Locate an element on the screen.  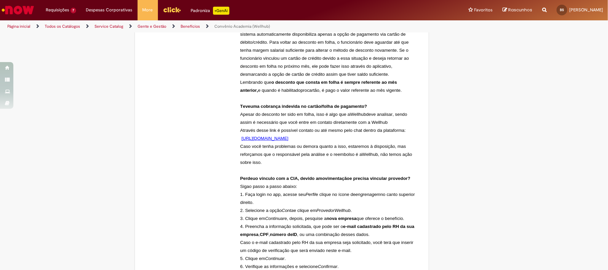
span: ID is located at coordinates (295, 234).